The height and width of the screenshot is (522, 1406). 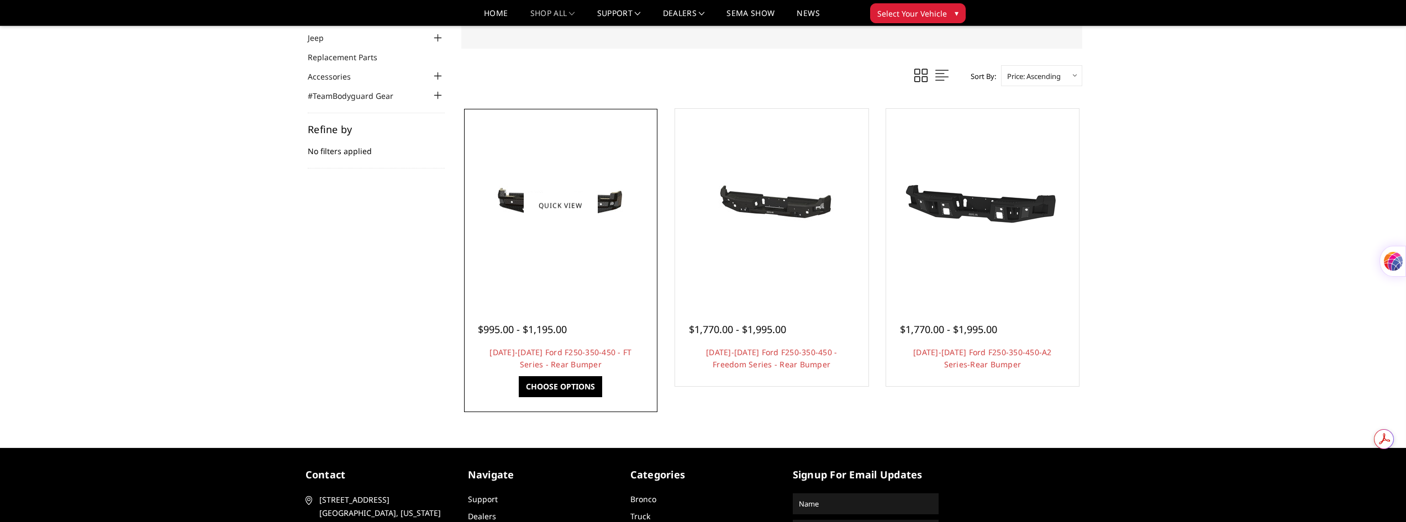 I want to click on a: Truck, so click(x=640, y=516).